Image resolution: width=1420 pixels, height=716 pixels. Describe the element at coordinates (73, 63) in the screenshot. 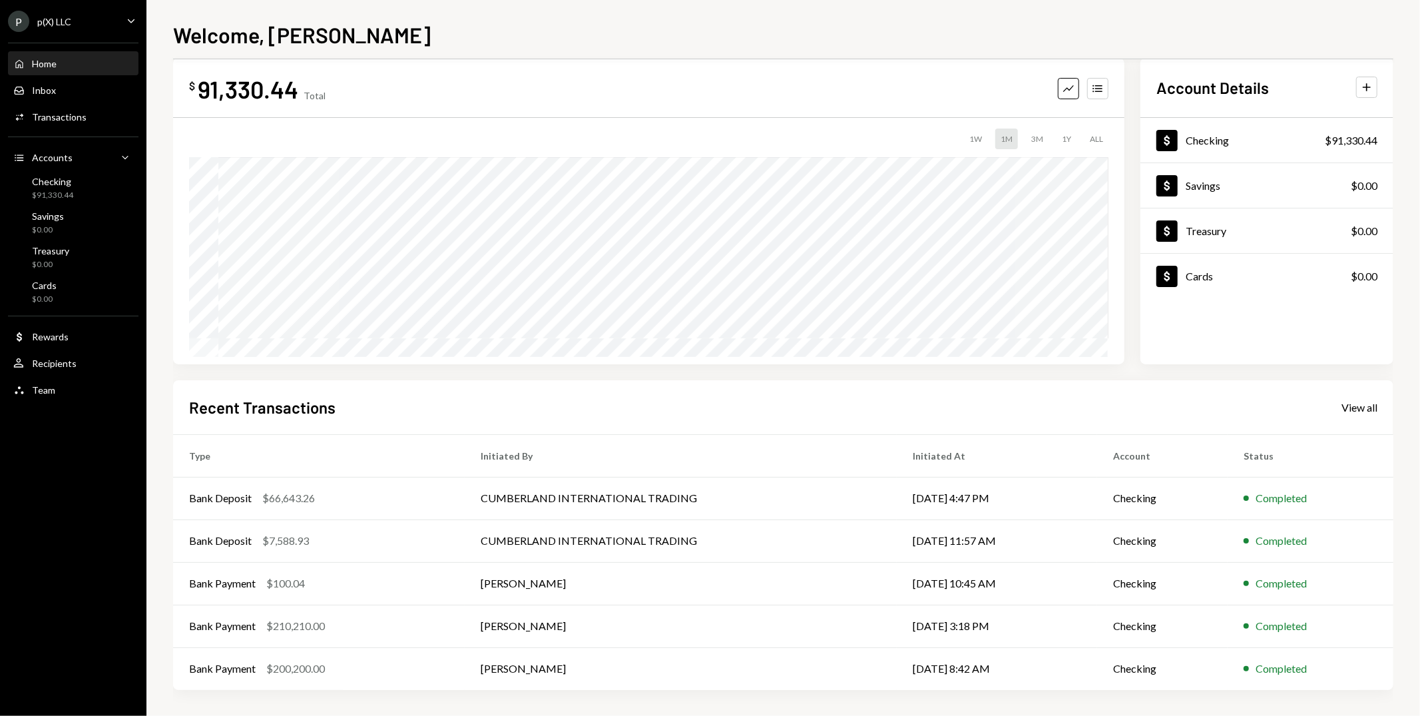

I see `a: Home` at that location.